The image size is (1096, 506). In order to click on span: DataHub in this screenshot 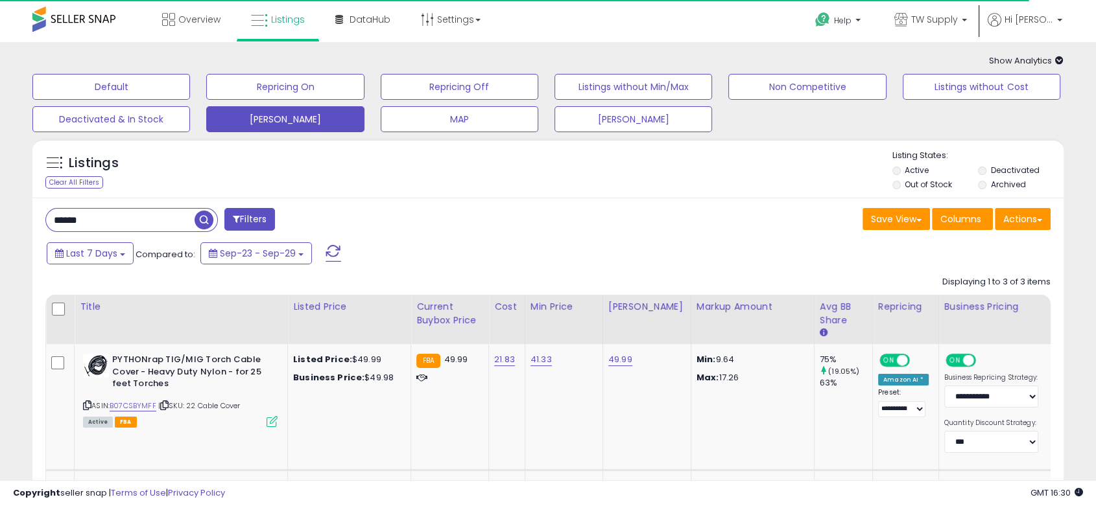, I will do `click(370, 19)`.